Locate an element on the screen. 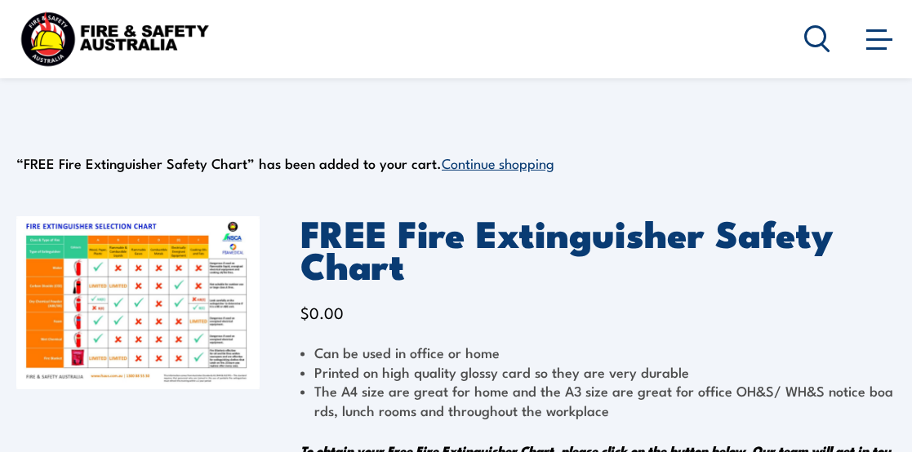  li: The A4 size are great for home and the A3 size are great for office OH&S/ WH&S notice boards, lun... is located at coordinates (598, 400).